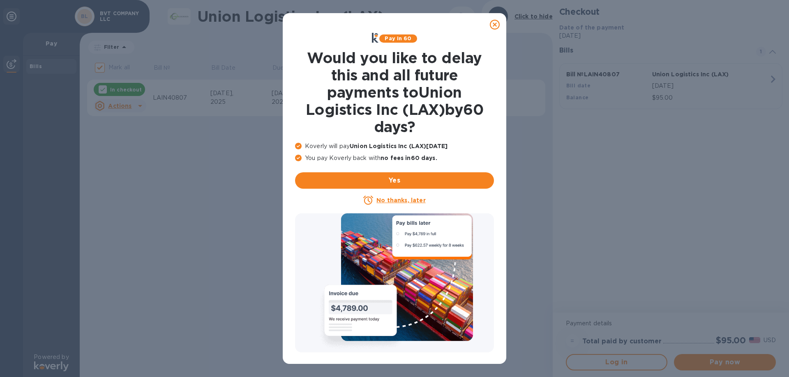 This screenshot has height=377, width=789. Describe the element at coordinates (408, 158) in the screenshot. I see `b: no fees in 60 days .` at that location.